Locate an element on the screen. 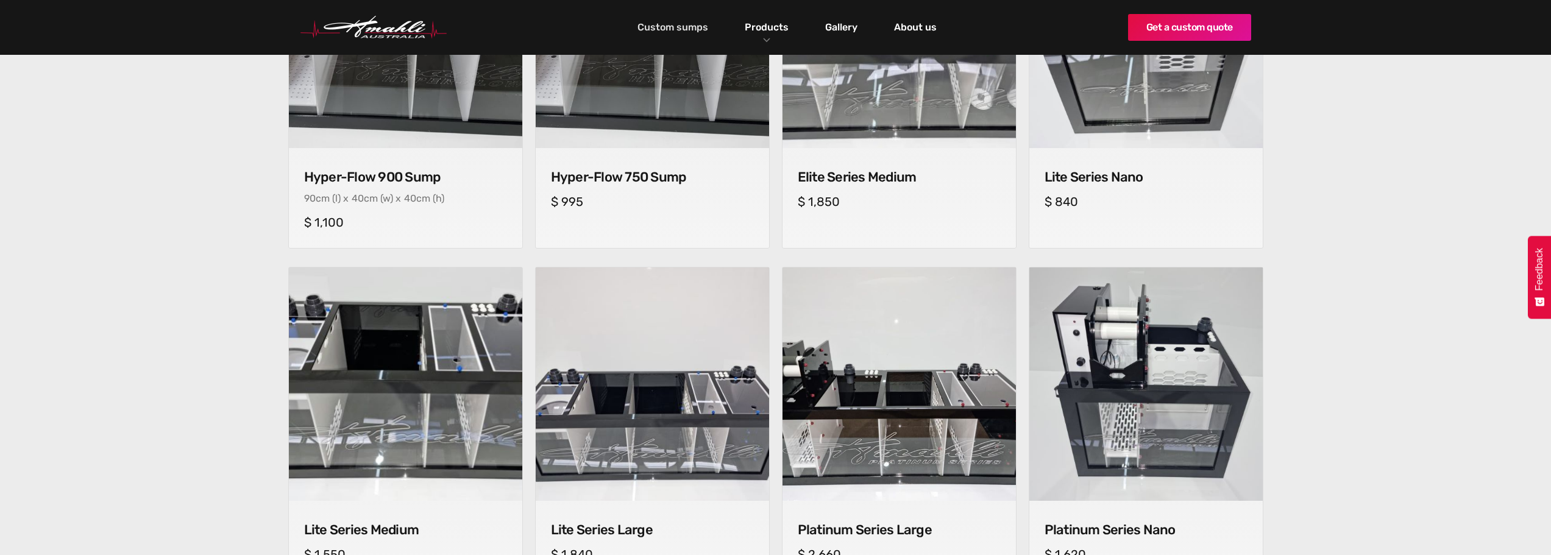 This screenshot has width=1551, height=555. h5: $ 995 is located at coordinates (652, 202).